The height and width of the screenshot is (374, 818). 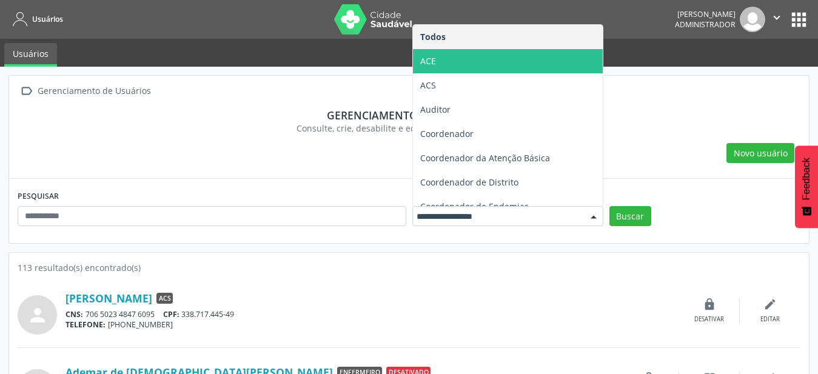 I want to click on div: Gerenciamento de usuários, so click(x=409, y=115).